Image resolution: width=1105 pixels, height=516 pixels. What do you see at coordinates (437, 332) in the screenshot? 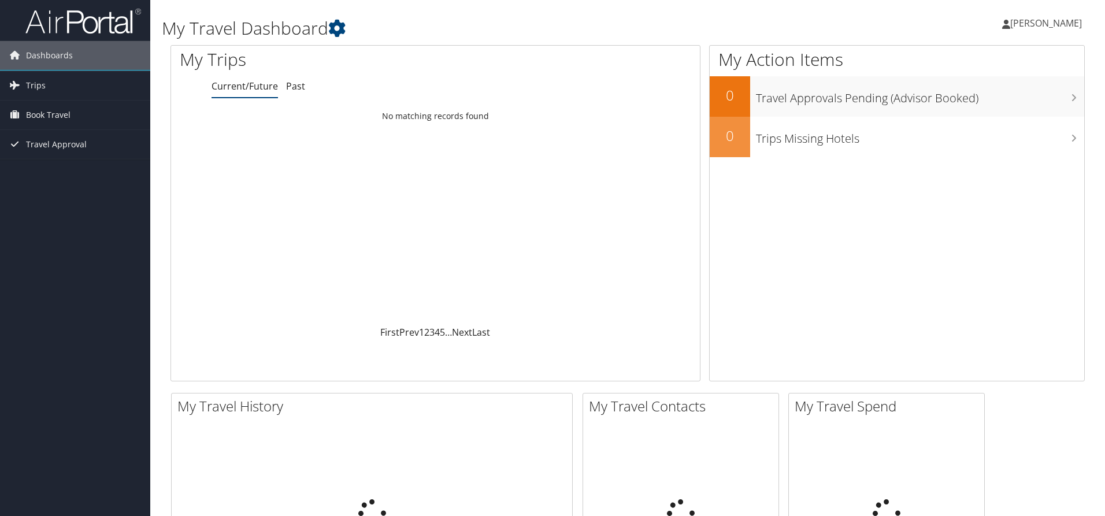
I see `a: 4` at bounding box center [437, 332].